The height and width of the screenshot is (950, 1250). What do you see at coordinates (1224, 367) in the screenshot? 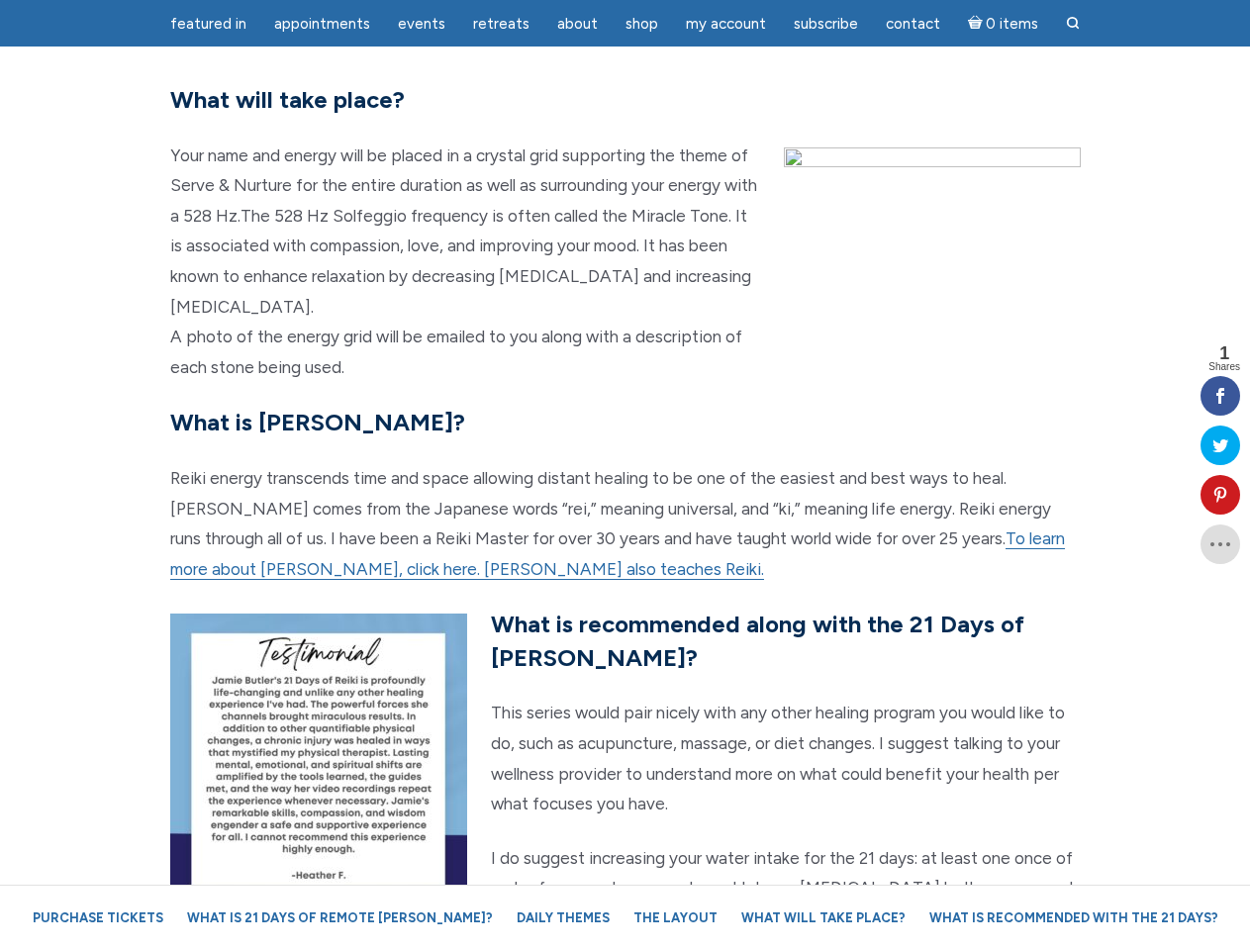
I see `span: Shares` at bounding box center [1224, 367].